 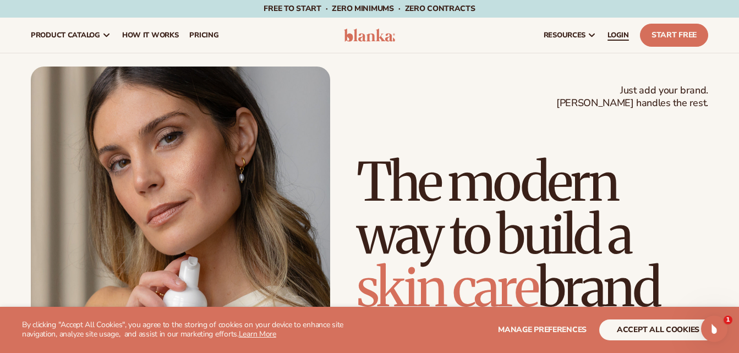 What do you see at coordinates (565, 35) in the screenshot?
I see `span: resources` at bounding box center [565, 35].